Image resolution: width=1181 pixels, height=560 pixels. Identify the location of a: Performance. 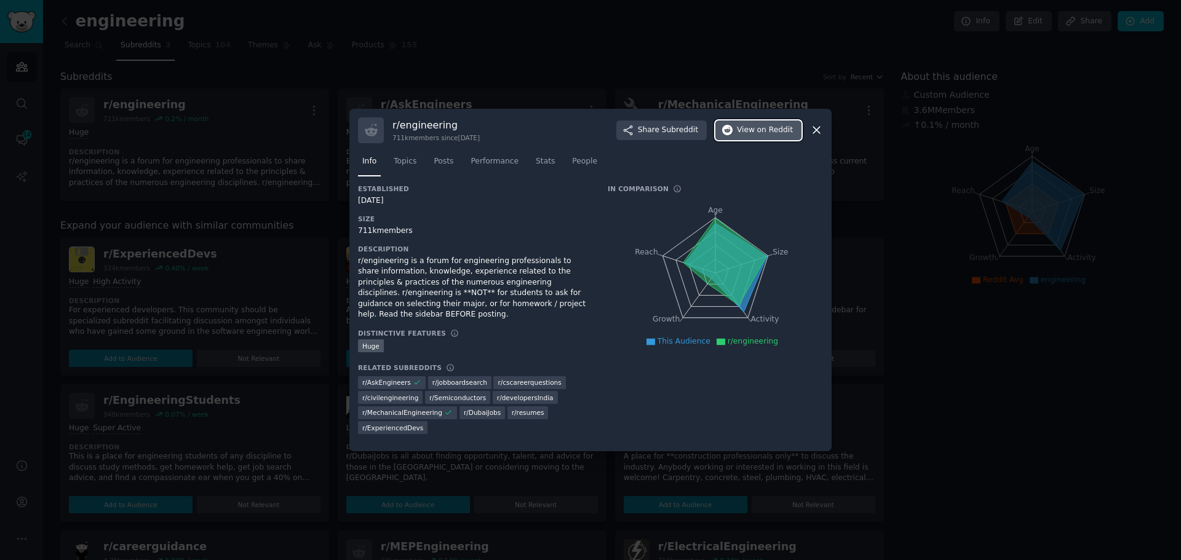
(495, 164).